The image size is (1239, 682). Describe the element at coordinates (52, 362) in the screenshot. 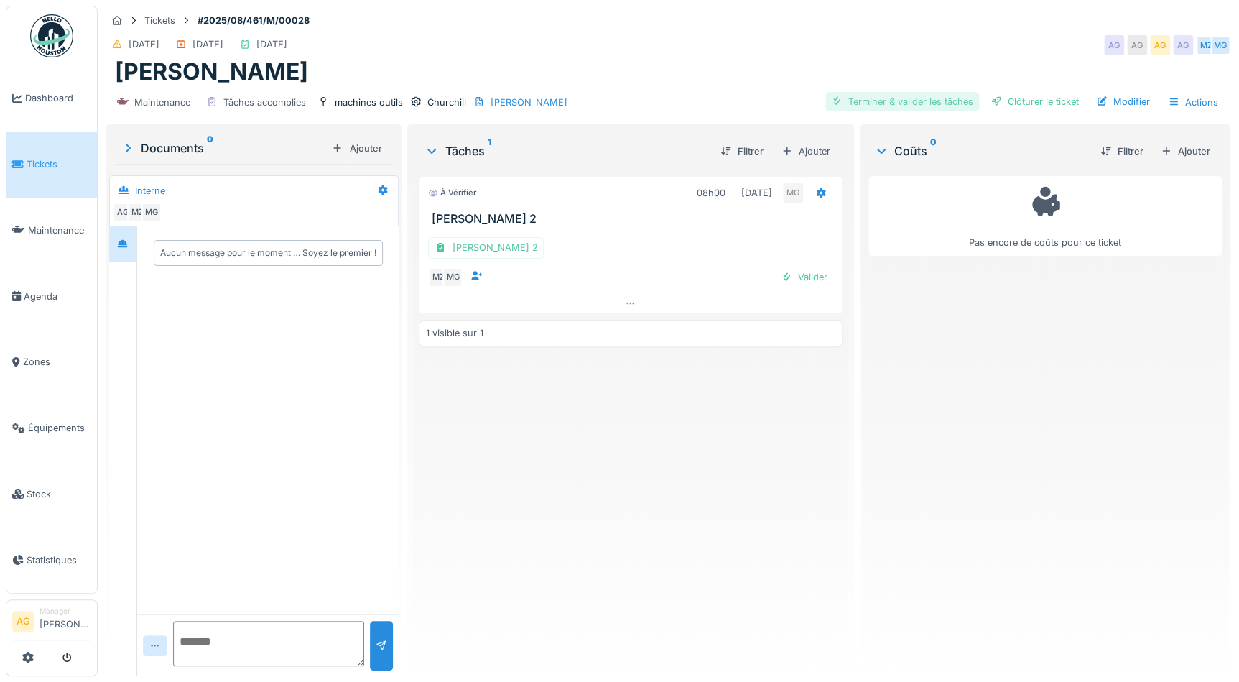

I see `a: Zones` at that location.